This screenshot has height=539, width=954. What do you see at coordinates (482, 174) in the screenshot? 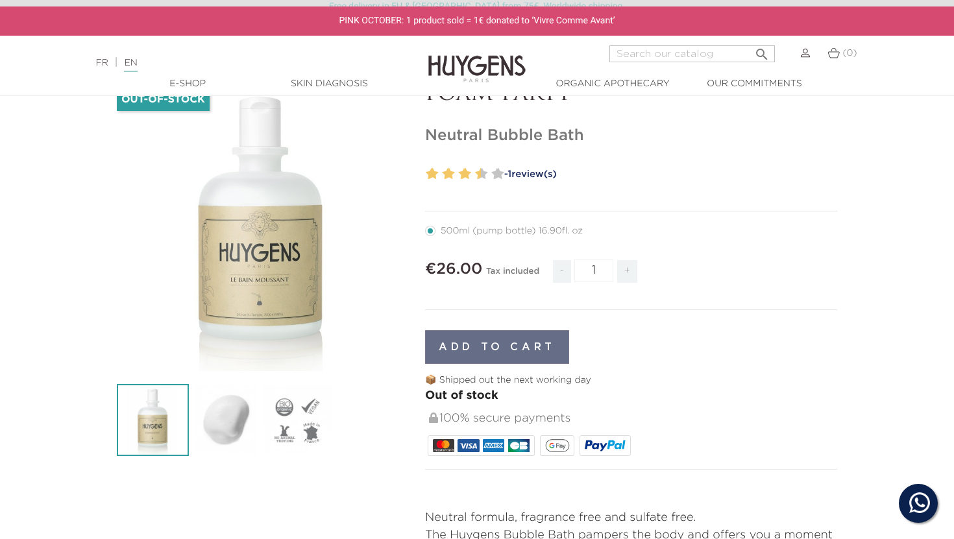
I see `label: 8` at bounding box center [482, 174].